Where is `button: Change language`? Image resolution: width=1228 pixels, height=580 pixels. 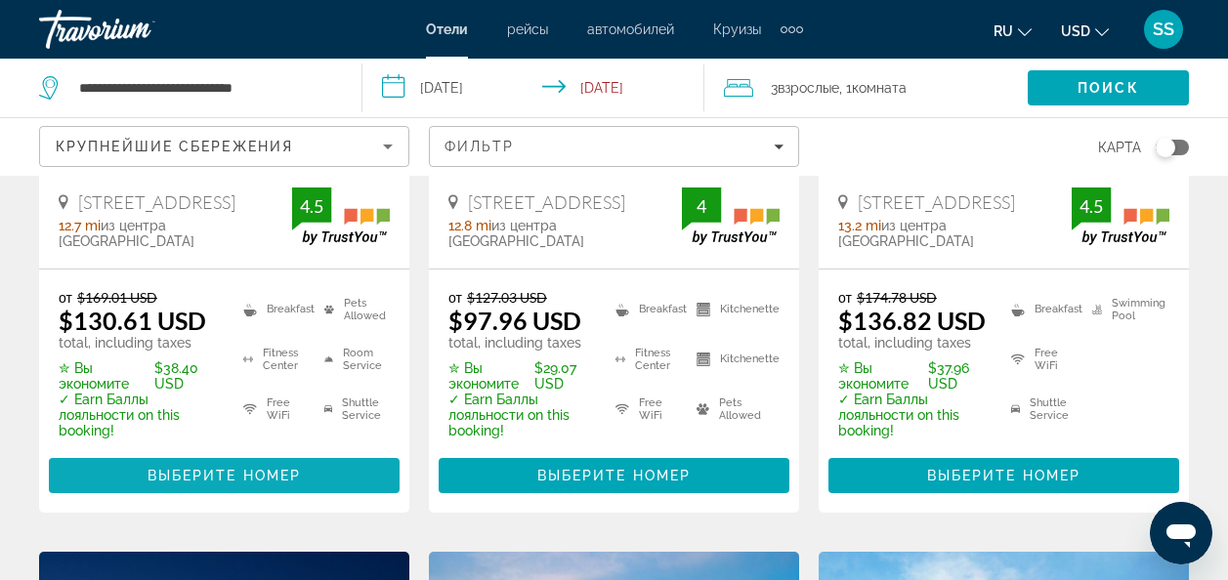 button: Change language is located at coordinates (1012, 30).